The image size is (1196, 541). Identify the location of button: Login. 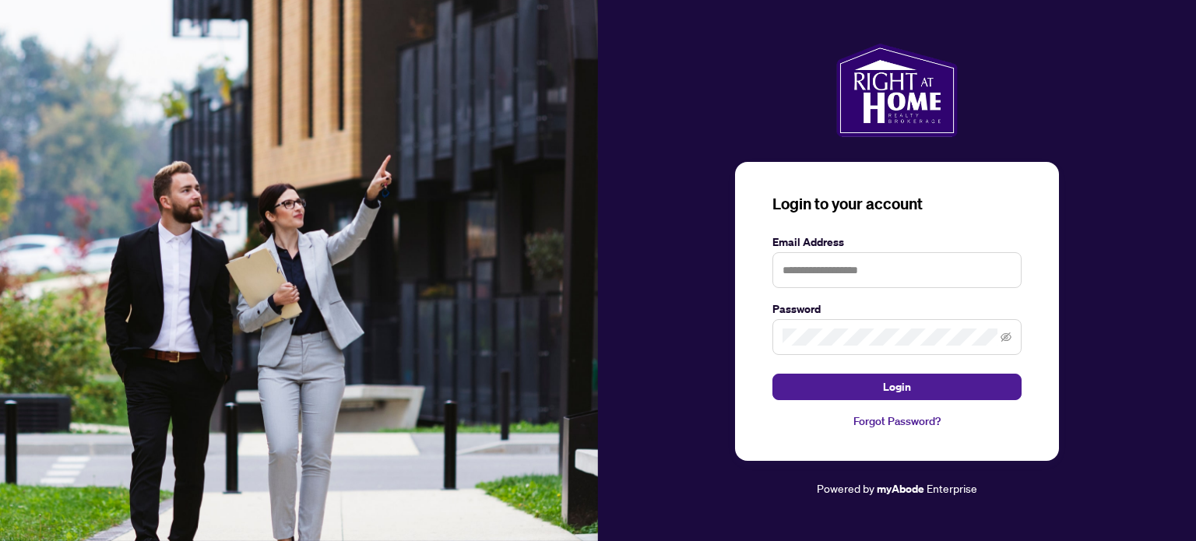
(897, 387).